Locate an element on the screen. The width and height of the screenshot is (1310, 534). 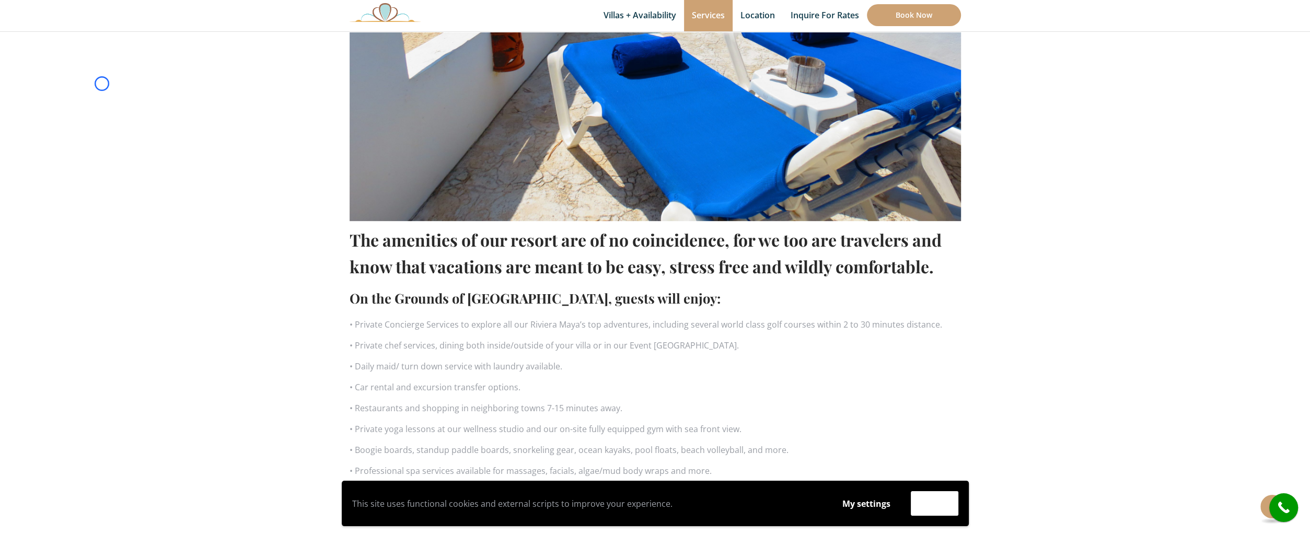
p: • Professional spa services available for massages, facials, algae/mud body wraps and more. is located at coordinates (655, 471).